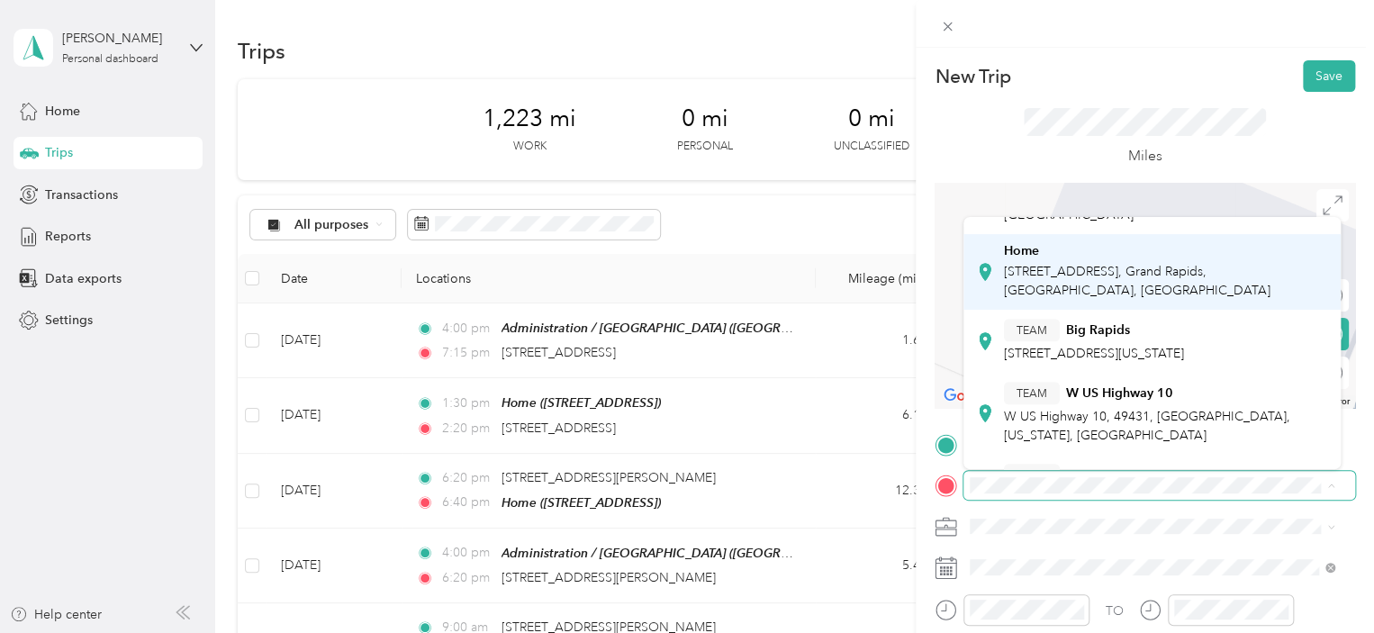 Image resolution: width=1374 pixels, height=633 pixels. I want to click on p: New Trip, so click(972, 77).